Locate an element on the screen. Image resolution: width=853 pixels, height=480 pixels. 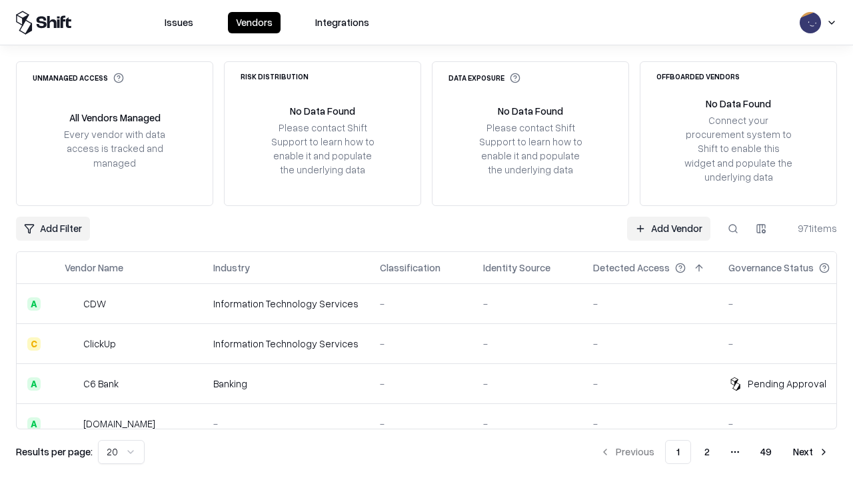
div: C6 Bank is located at coordinates (101, 383).